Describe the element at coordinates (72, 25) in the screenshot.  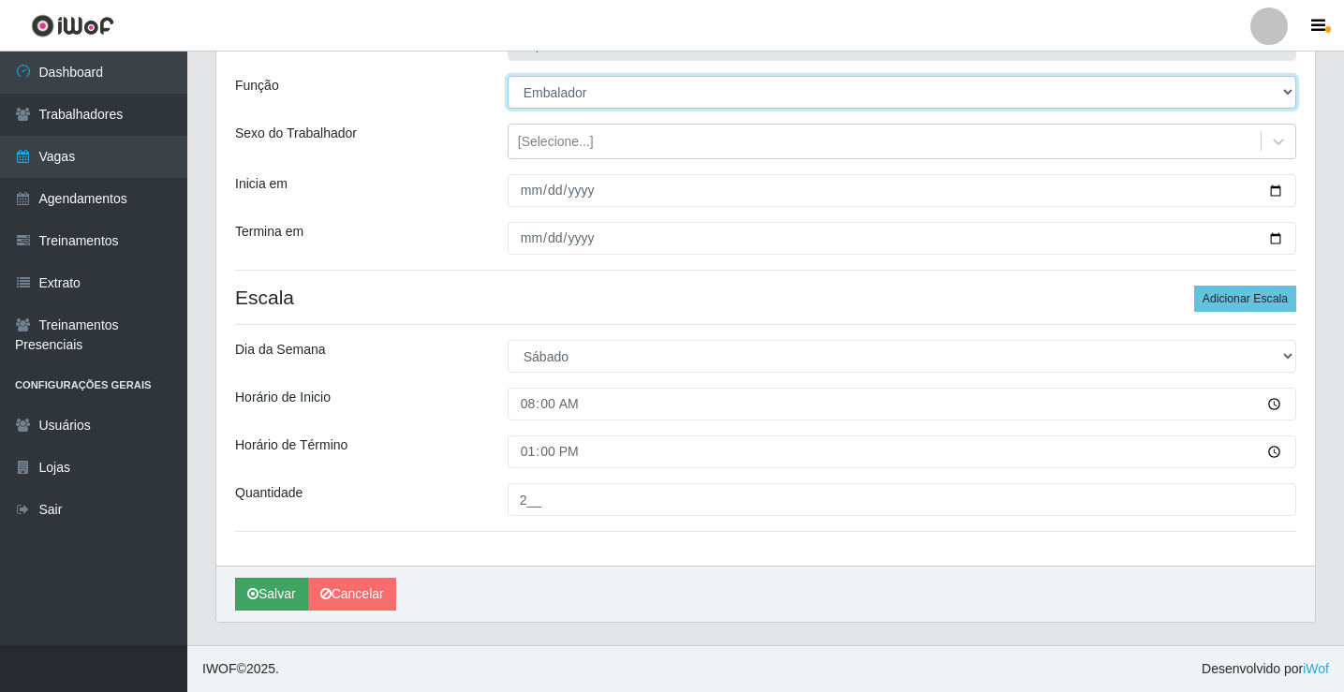
I see `img: CoreUI Logo` at that location.